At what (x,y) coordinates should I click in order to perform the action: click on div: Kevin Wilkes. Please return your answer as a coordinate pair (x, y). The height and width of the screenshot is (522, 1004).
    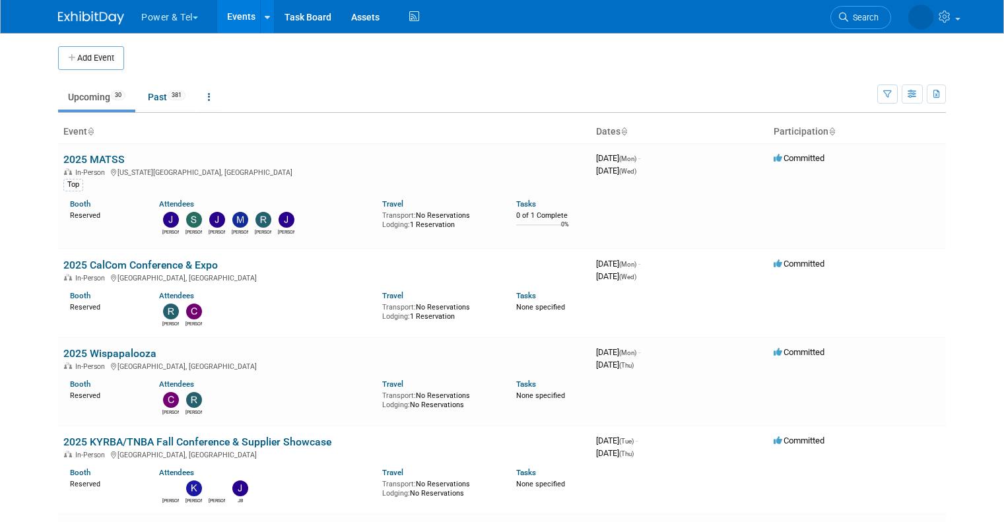
    Looking at the image, I should click on (193, 500).